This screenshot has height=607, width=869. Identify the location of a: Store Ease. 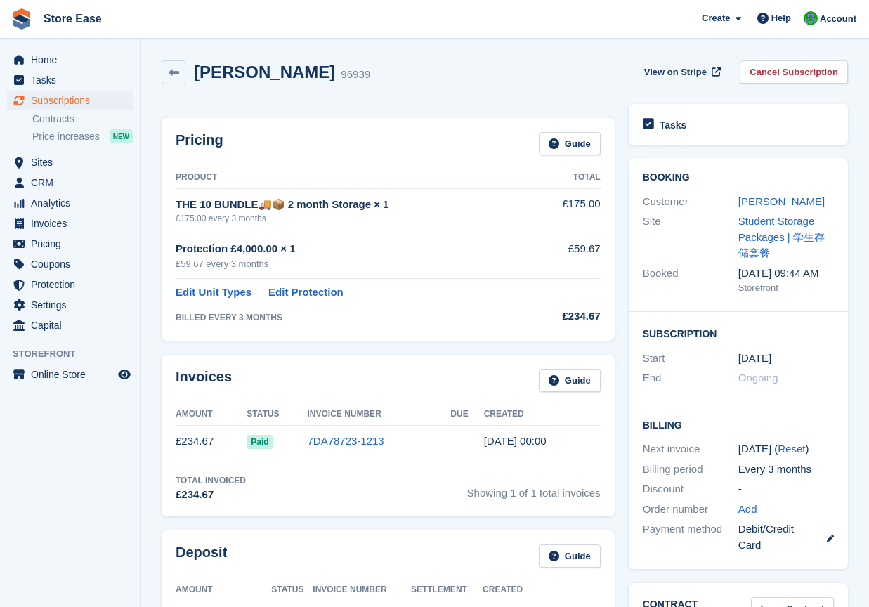
(72, 18).